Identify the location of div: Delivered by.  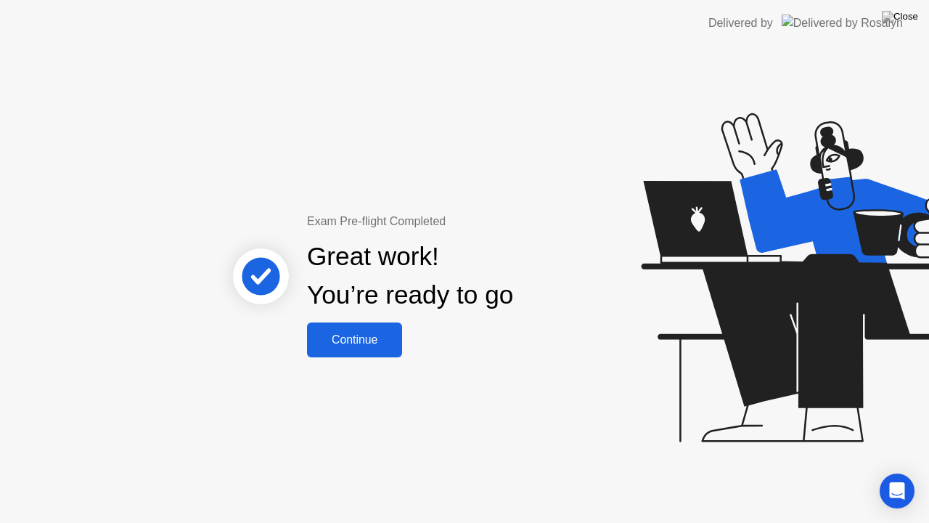
(740, 23).